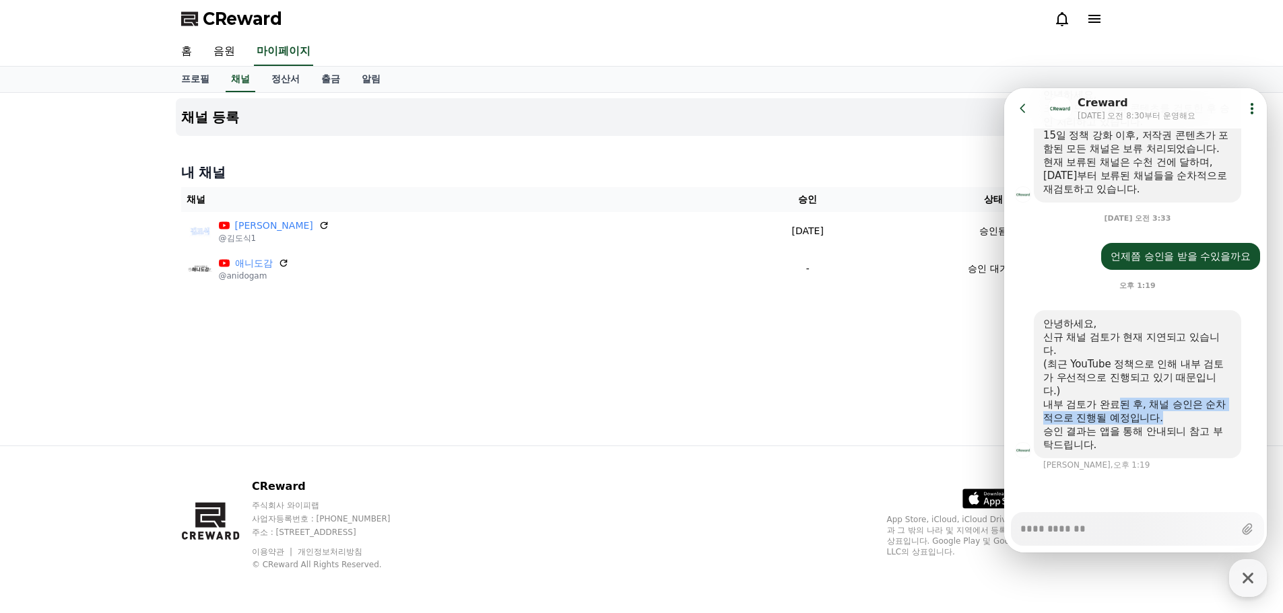 This screenshot has height=613, width=1283. Describe the element at coordinates (186, 52) in the screenshot. I see `a: 홈` at that location.